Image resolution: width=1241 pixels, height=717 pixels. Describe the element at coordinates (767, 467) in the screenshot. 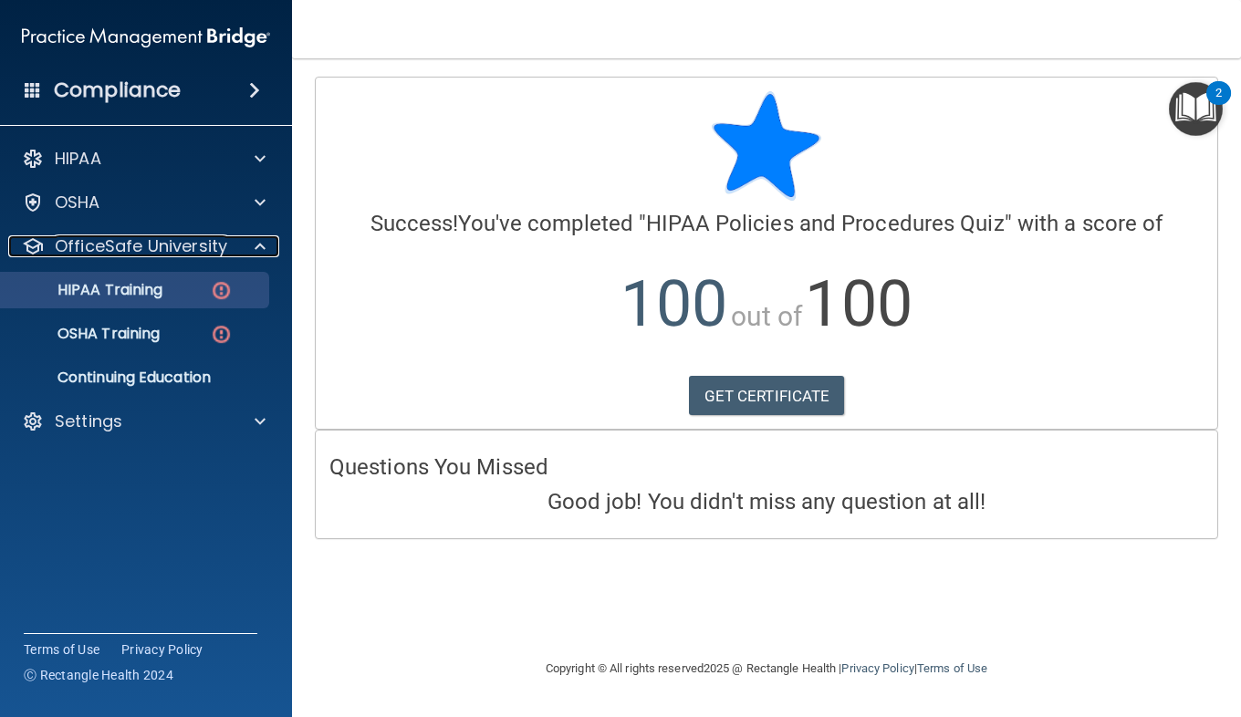

I see `h4: Questions You Missed` at that location.